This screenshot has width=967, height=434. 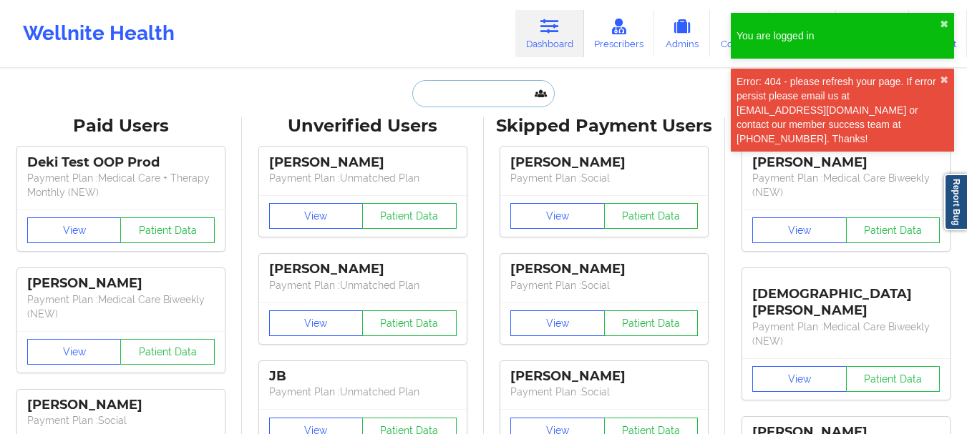 What do you see at coordinates (363, 126) in the screenshot?
I see `div: Unverified Users` at bounding box center [363, 126].